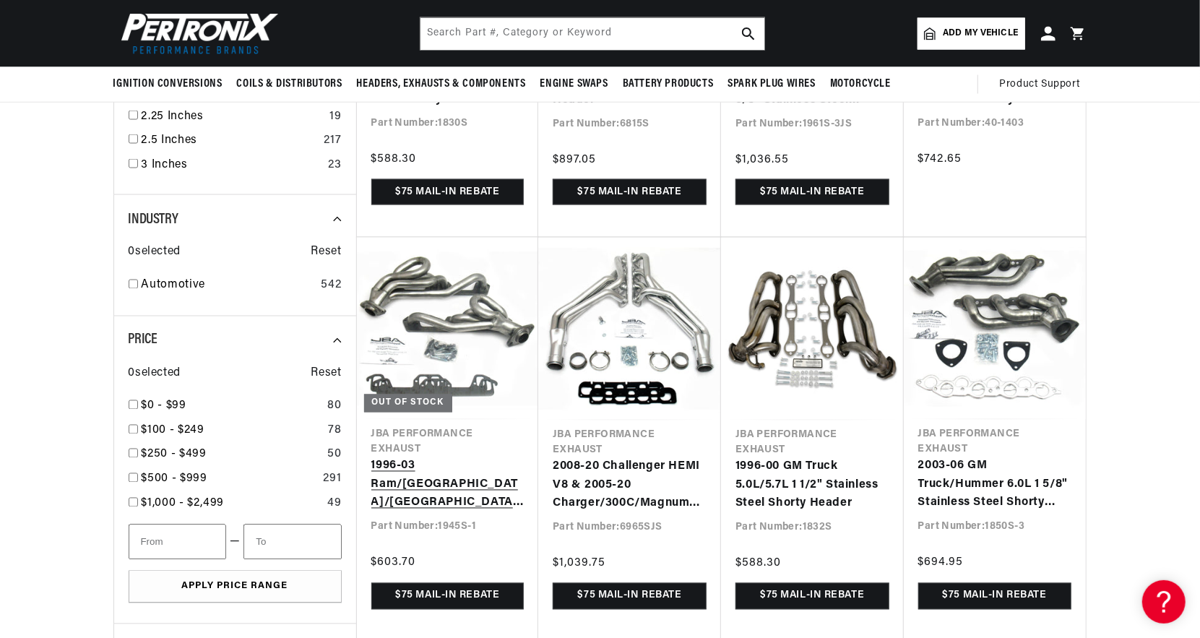  Describe the element at coordinates (292, 542) in the screenshot. I see `input: To` at that location.